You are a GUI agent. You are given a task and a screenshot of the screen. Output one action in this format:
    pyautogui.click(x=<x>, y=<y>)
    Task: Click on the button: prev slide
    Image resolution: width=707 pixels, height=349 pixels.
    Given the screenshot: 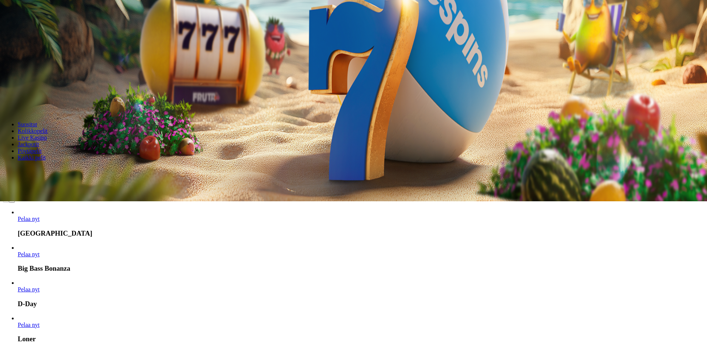 What is the action you would take?
    pyautogui.click(x=6, y=202)
    